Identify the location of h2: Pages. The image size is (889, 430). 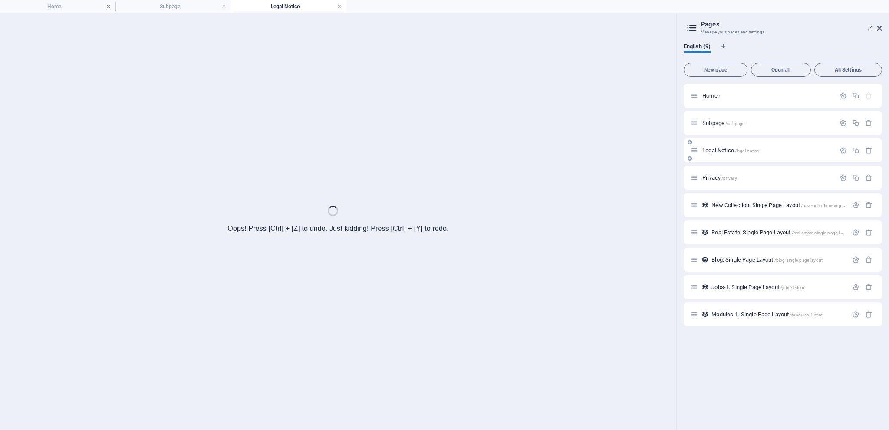
(791, 24).